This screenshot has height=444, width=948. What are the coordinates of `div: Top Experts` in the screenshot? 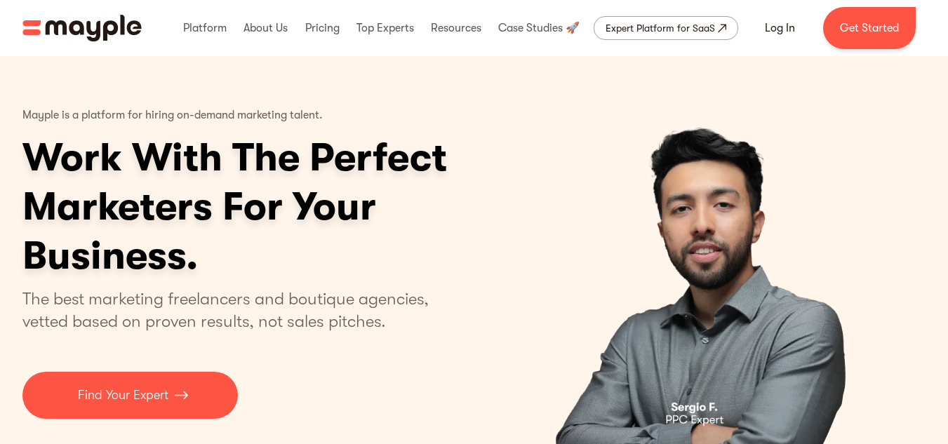 It's located at (385, 28).